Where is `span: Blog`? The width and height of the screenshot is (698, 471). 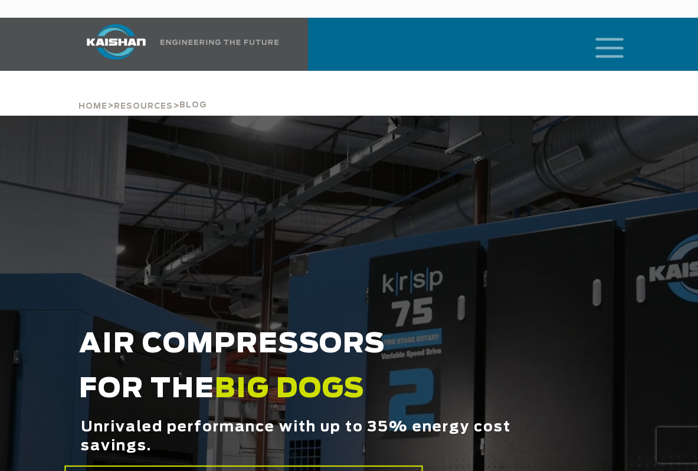
span: Blog is located at coordinates (193, 105).